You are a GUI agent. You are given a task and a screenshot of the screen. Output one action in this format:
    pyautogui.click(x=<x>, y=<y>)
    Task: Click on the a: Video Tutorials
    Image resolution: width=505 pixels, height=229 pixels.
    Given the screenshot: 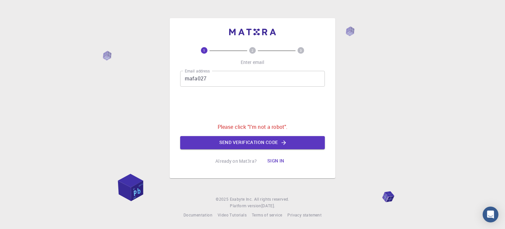 What is the action you would take?
    pyautogui.click(x=232, y=215)
    